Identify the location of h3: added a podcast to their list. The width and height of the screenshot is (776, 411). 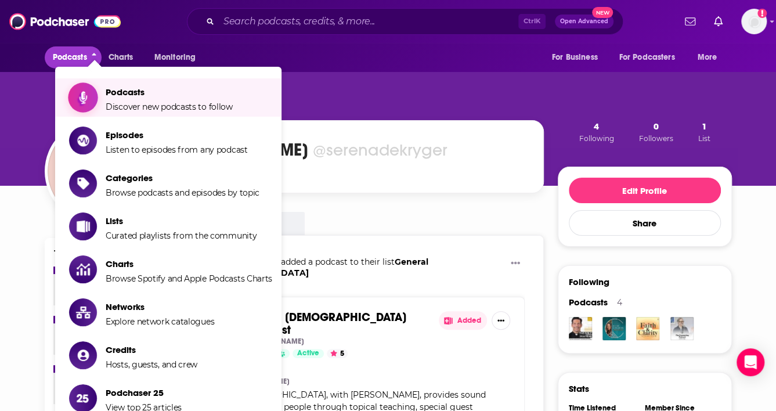
(357, 268).